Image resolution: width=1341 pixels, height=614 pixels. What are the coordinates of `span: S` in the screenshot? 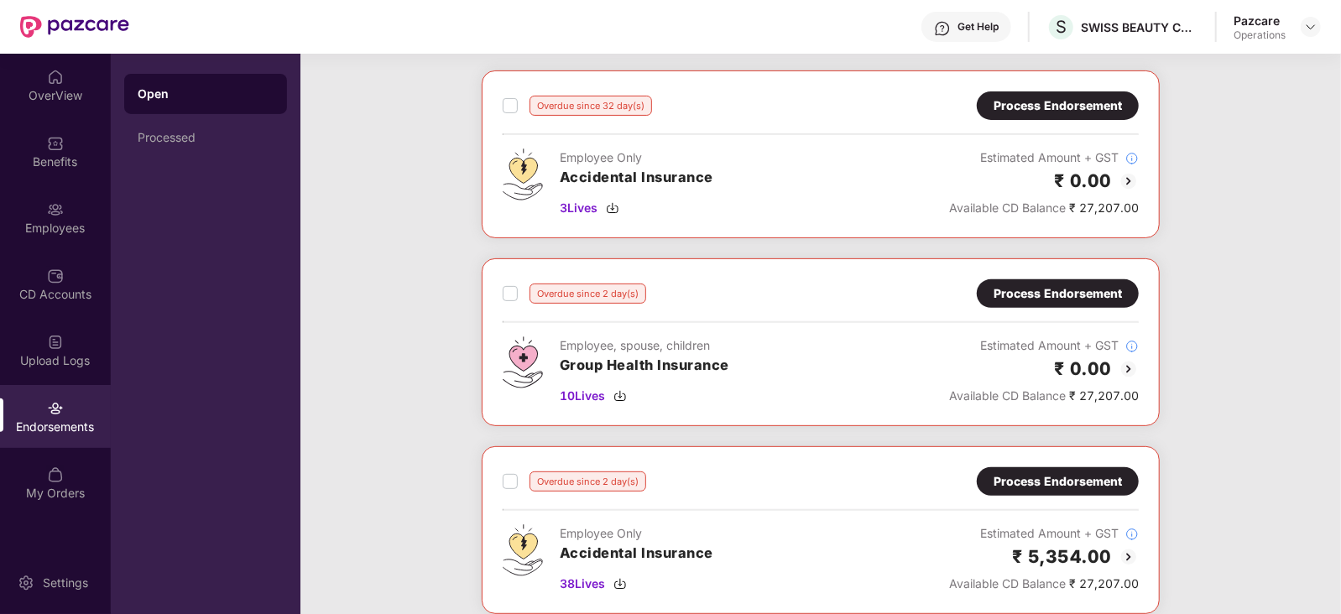 It's located at (1060, 27).